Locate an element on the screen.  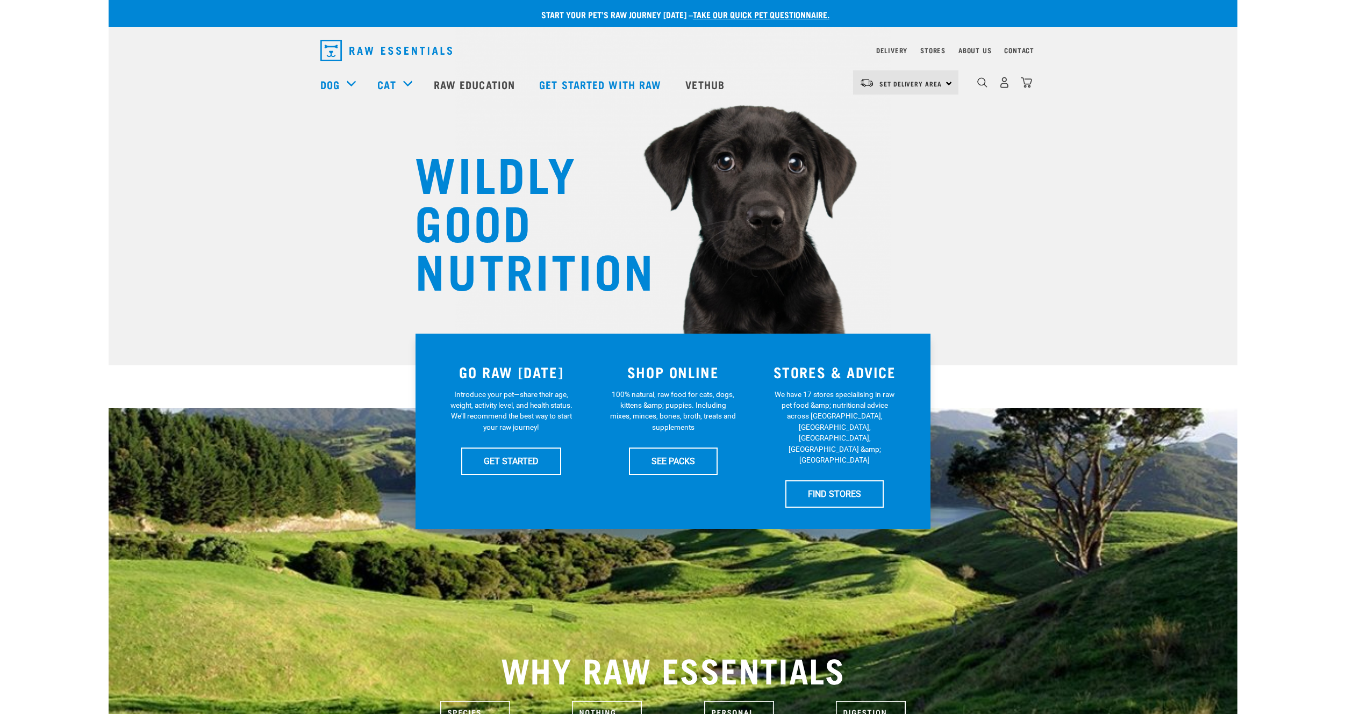
a: SEE PACKS is located at coordinates (673, 461).